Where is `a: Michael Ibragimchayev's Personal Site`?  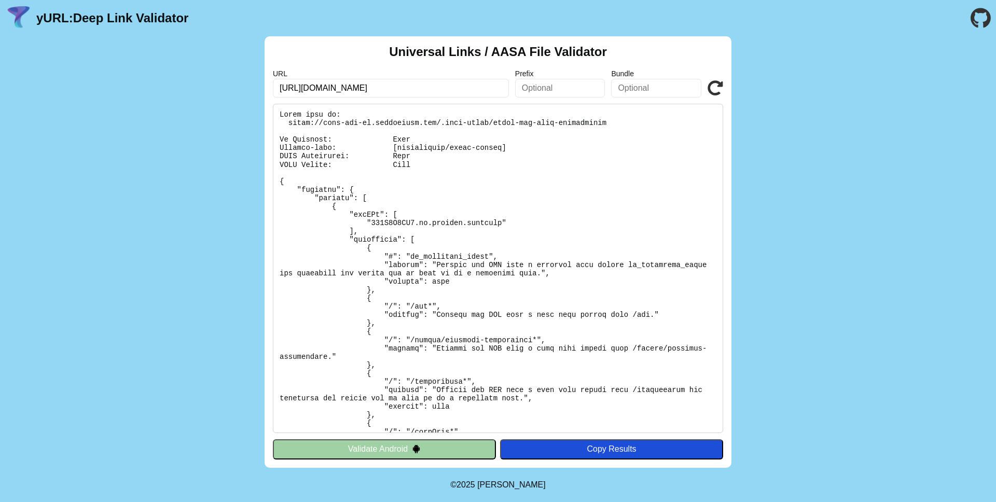
a: Michael Ibragimchayev's Personal Site is located at coordinates (511, 484).